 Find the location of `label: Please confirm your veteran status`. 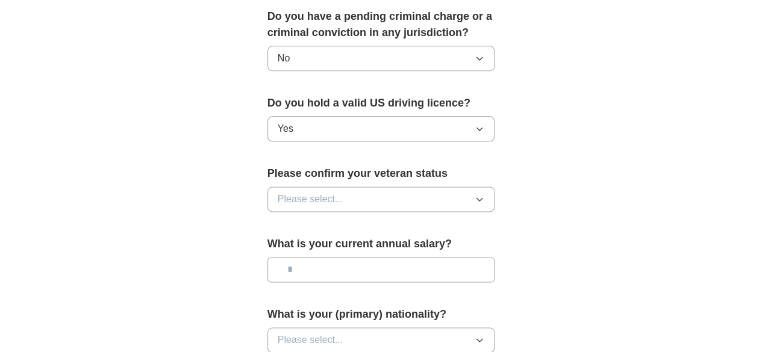

label: Please confirm your veteran status is located at coordinates (381, 173).